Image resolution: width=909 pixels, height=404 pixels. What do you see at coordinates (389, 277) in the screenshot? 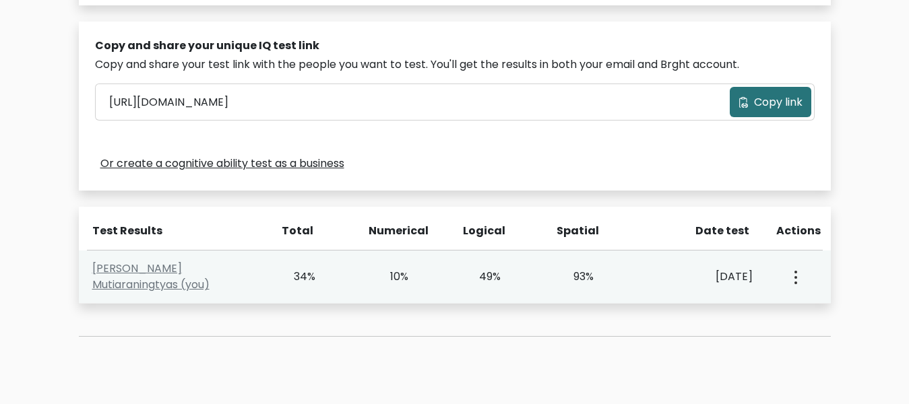
I see `div: 10%` at bounding box center [389, 277].